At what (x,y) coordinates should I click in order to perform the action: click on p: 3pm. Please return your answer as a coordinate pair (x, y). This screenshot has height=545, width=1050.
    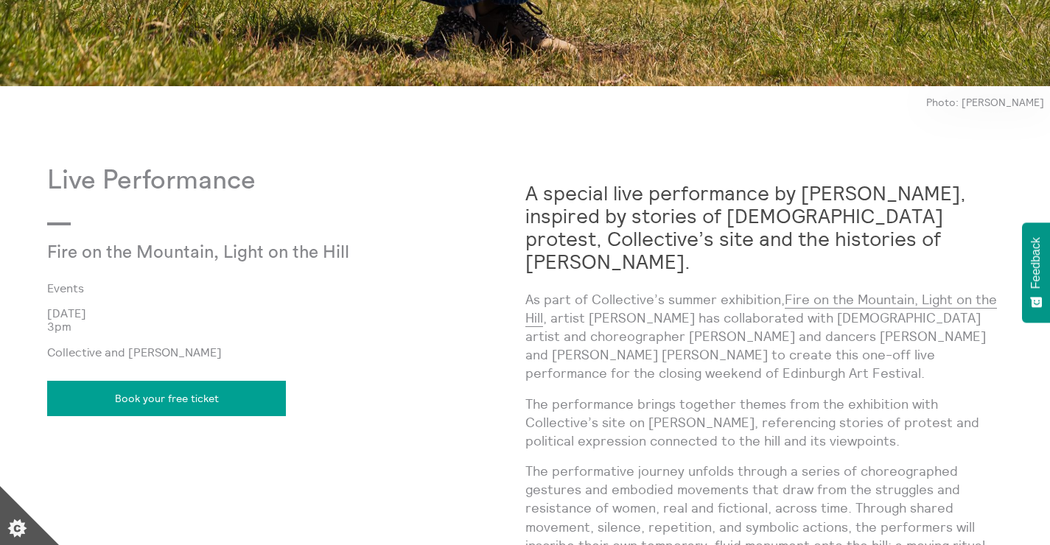
    Looking at the image, I should click on (286, 327).